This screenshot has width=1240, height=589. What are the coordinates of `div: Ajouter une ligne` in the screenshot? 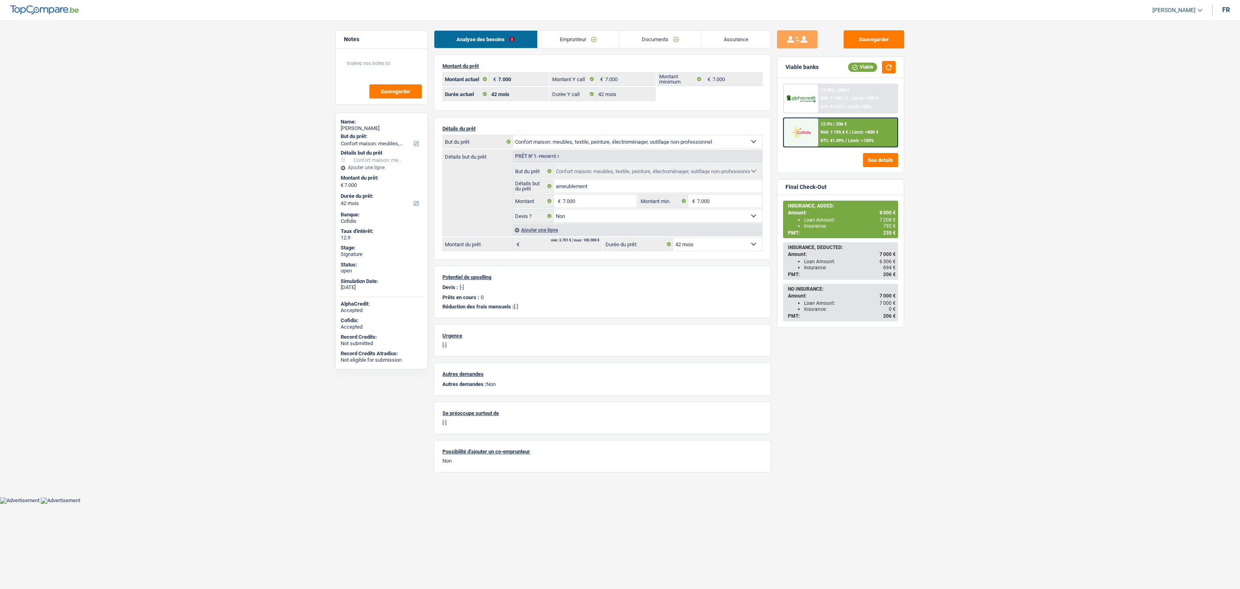 It's located at (381, 167).